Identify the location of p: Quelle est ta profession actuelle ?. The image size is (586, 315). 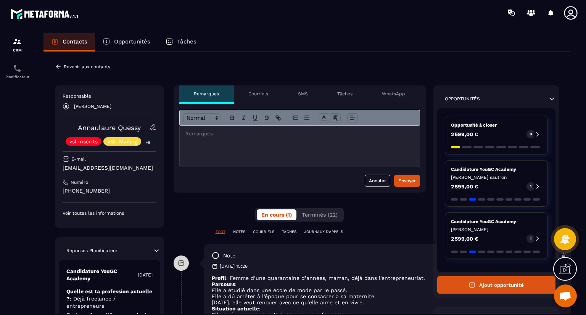
(110, 299).